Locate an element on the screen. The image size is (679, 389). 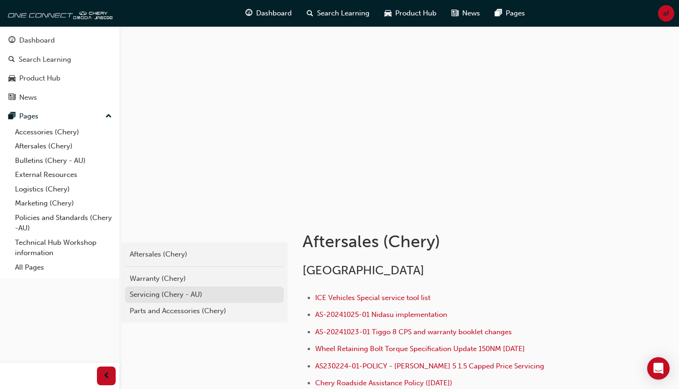
a: Policies and Standards (Chery -AU) is located at coordinates (63, 223).